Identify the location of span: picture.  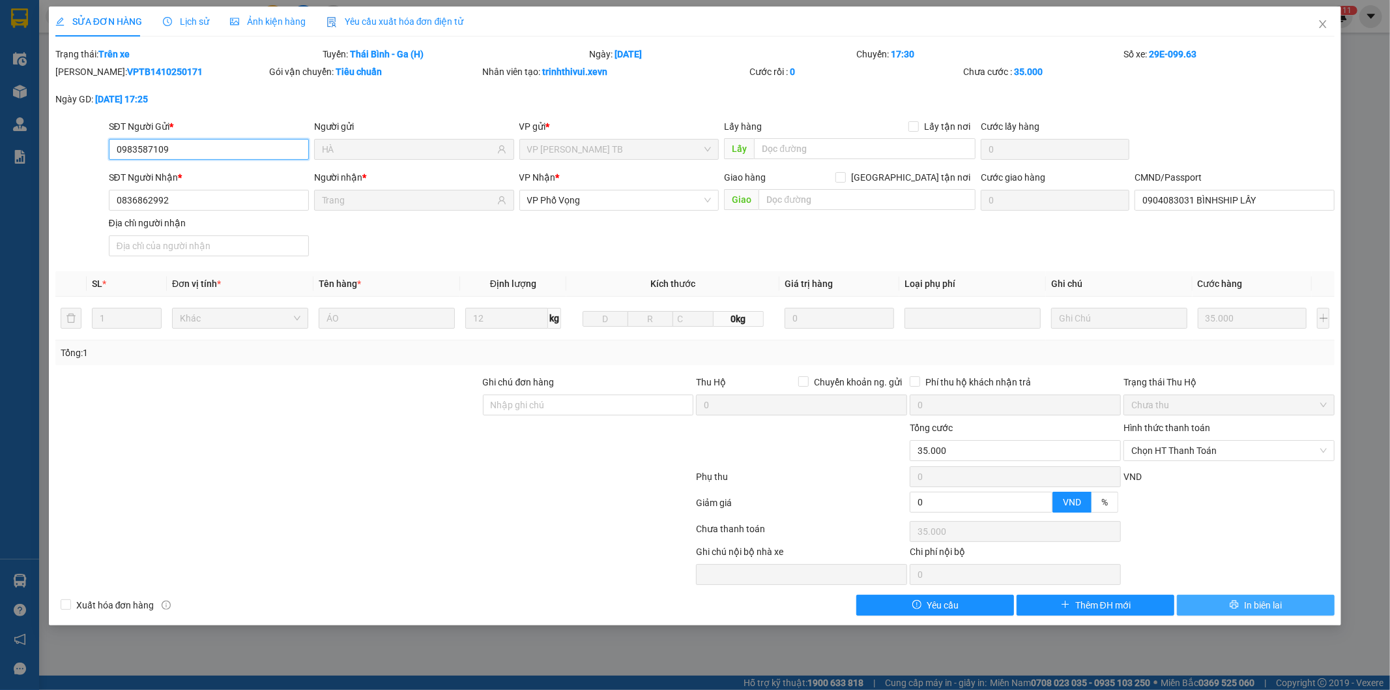
(235, 22).